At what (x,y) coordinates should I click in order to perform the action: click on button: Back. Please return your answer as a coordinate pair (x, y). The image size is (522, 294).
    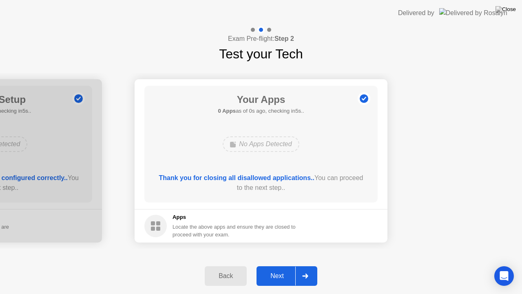
    Looking at the image, I should click on (226, 276).